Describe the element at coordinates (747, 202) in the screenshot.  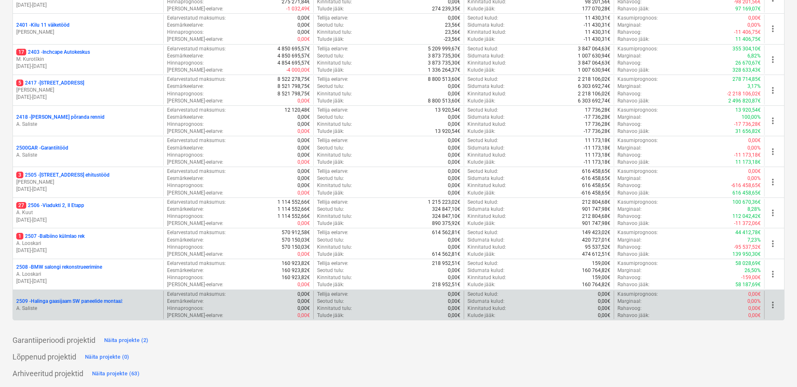
I see `p: 100 670,36€` at that location.